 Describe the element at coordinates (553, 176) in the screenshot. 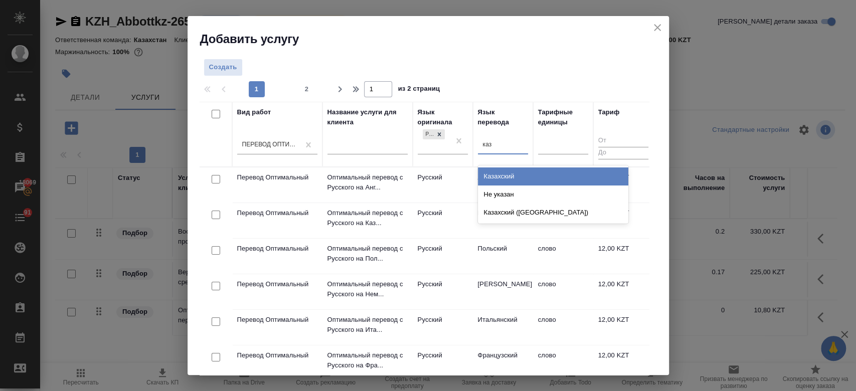

I see `div: Казахский` at that location.